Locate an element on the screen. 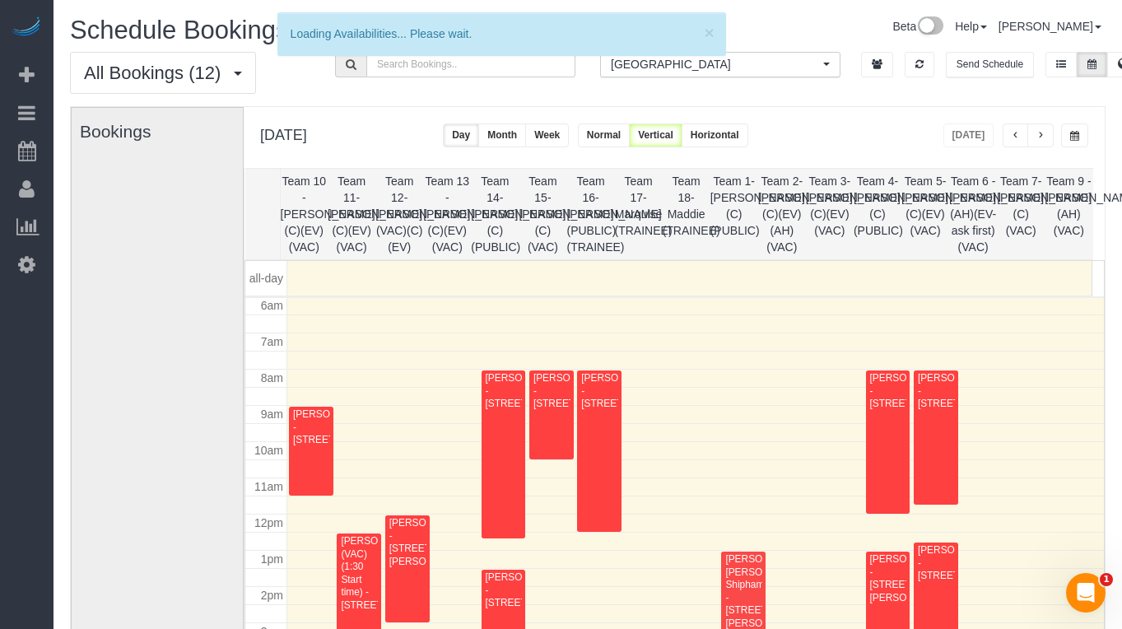 This screenshot has height=629, width=1122. span: 7am is located at coordinates (272, 342).